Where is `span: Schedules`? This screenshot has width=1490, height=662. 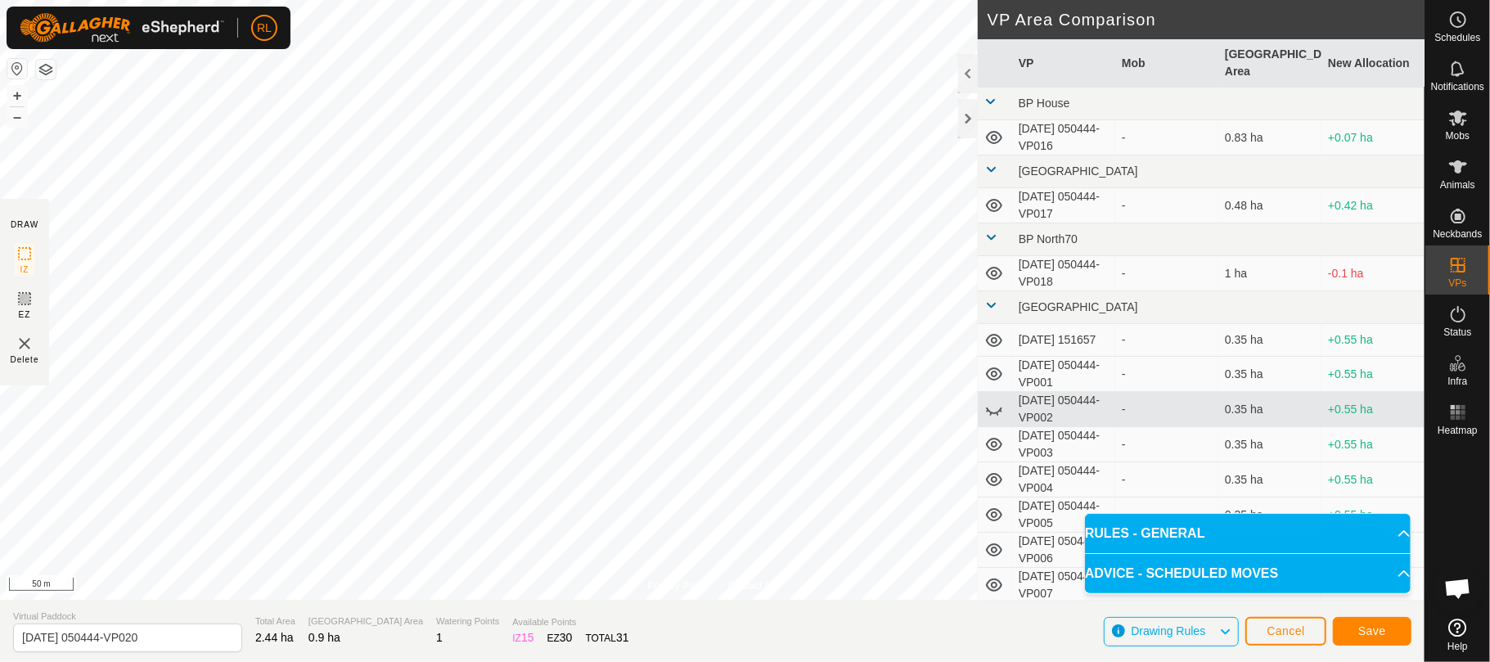 span: Schedules is located at coordinates (1458, 38).